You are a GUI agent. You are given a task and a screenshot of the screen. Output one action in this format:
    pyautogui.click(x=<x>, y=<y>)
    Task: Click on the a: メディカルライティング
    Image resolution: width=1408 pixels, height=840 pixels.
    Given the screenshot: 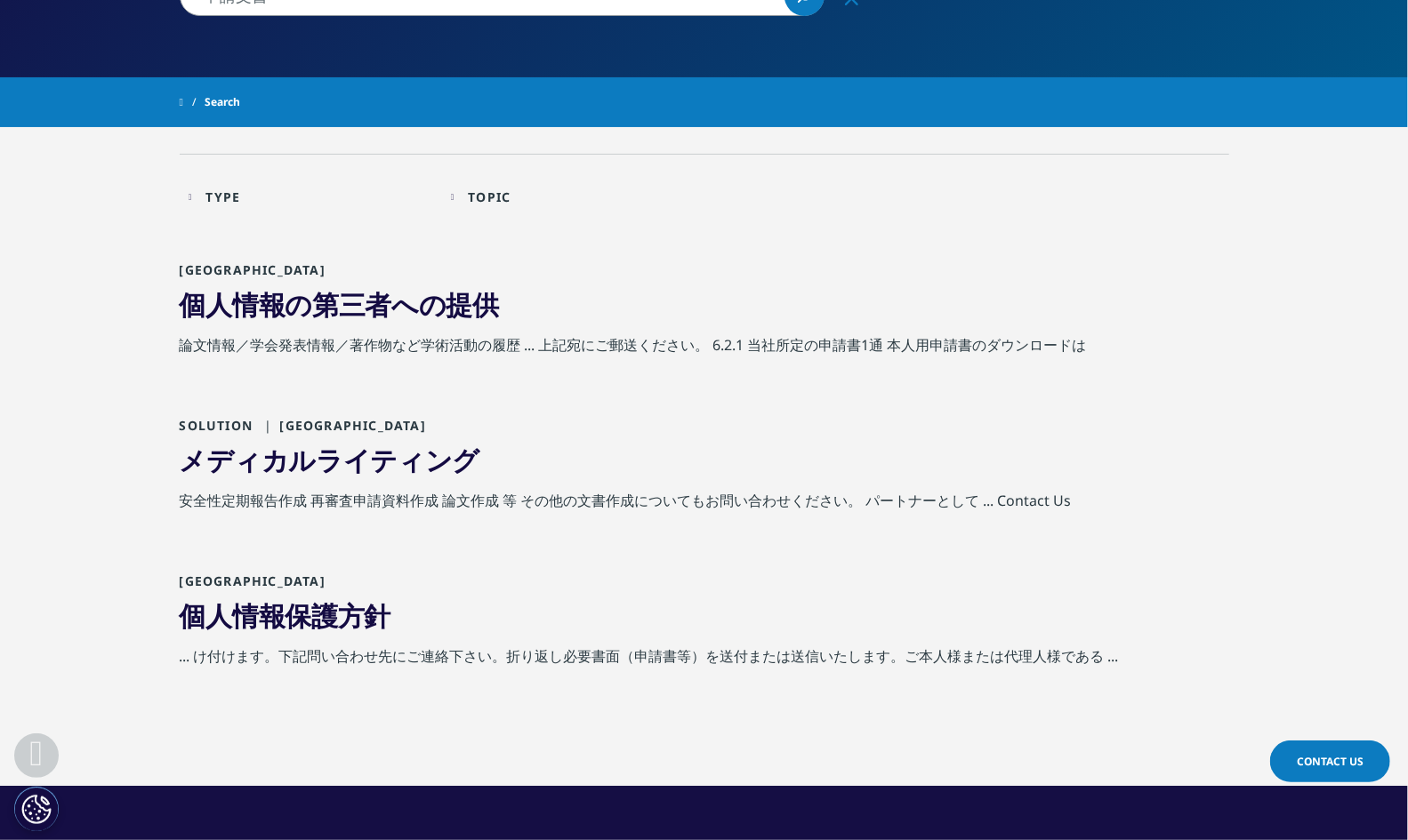 What is the action you would take?
    pyautogui.click(x=330, y=459)
    